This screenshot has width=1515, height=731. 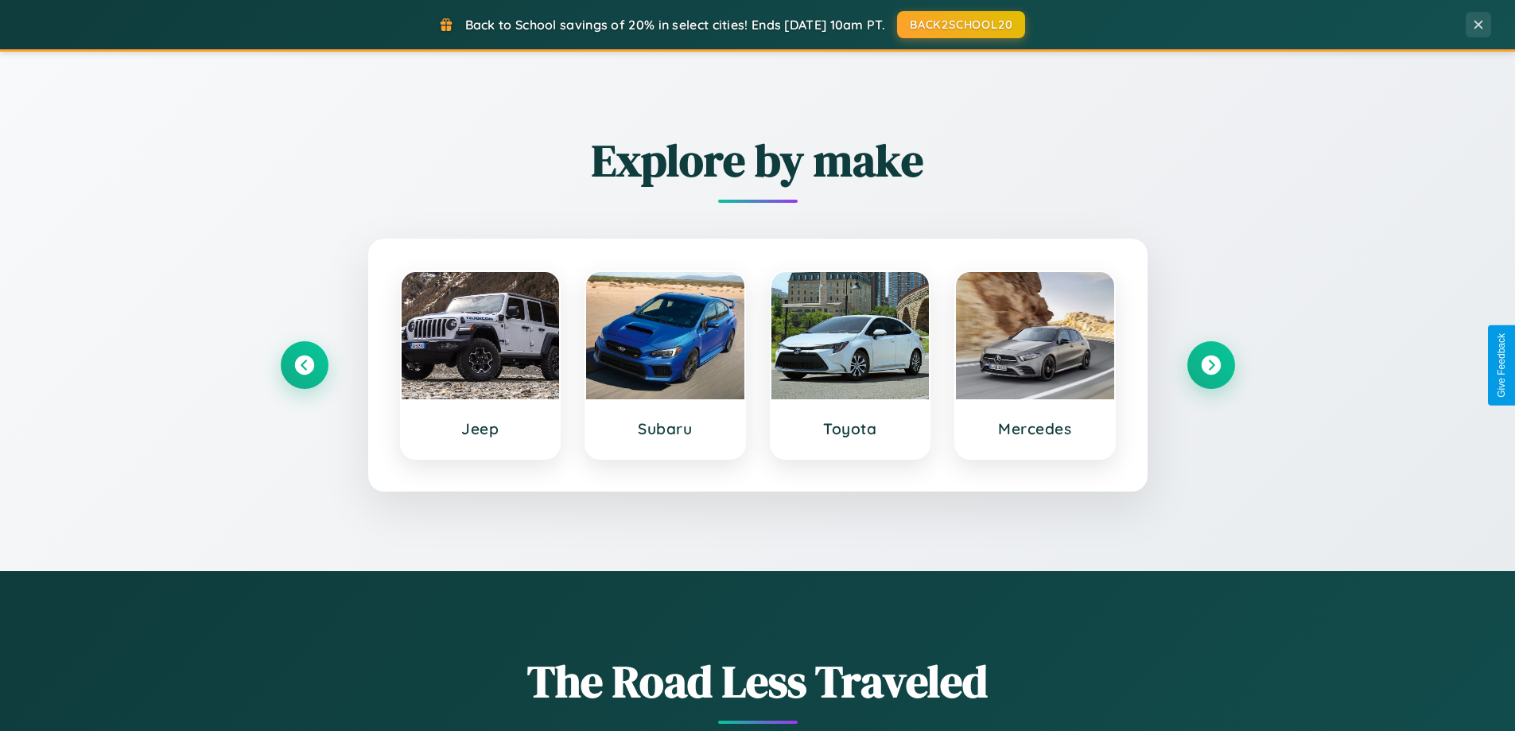 What do you see at coordinates (758, 160) in the screenshot?
I see `h2: Explore by make` at bounding box center [758, 160].